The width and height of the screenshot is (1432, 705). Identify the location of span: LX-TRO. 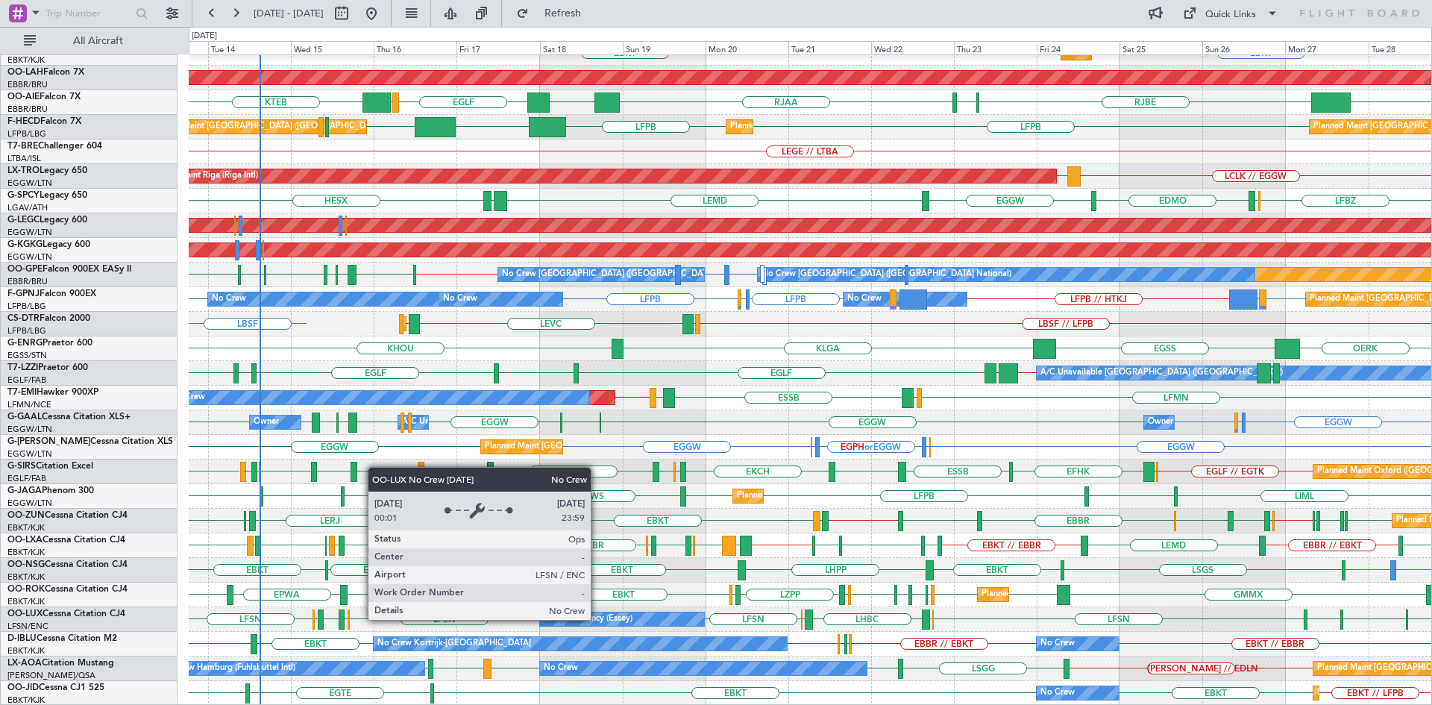
(23, 171).